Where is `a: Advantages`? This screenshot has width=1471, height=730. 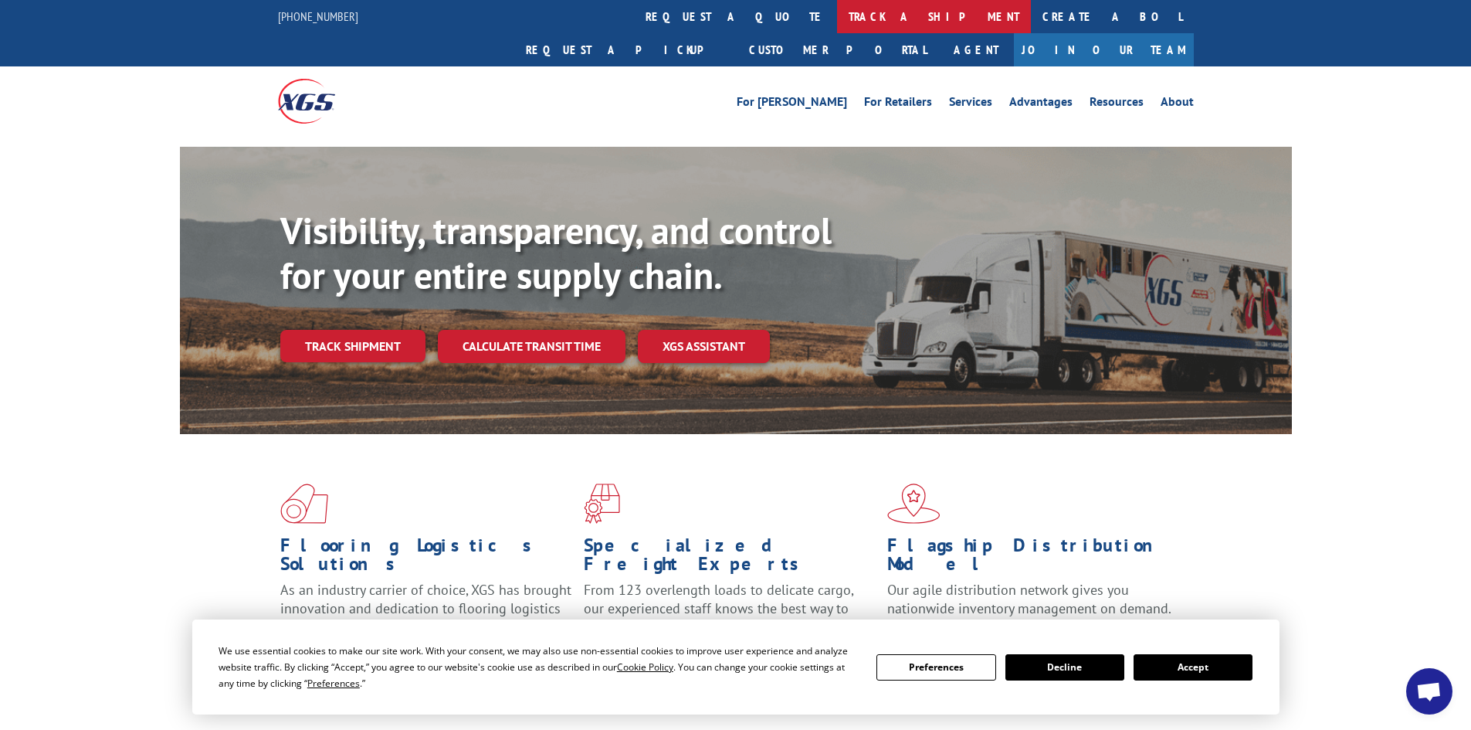
a: Advantages is located at coordinates (1041, 104).